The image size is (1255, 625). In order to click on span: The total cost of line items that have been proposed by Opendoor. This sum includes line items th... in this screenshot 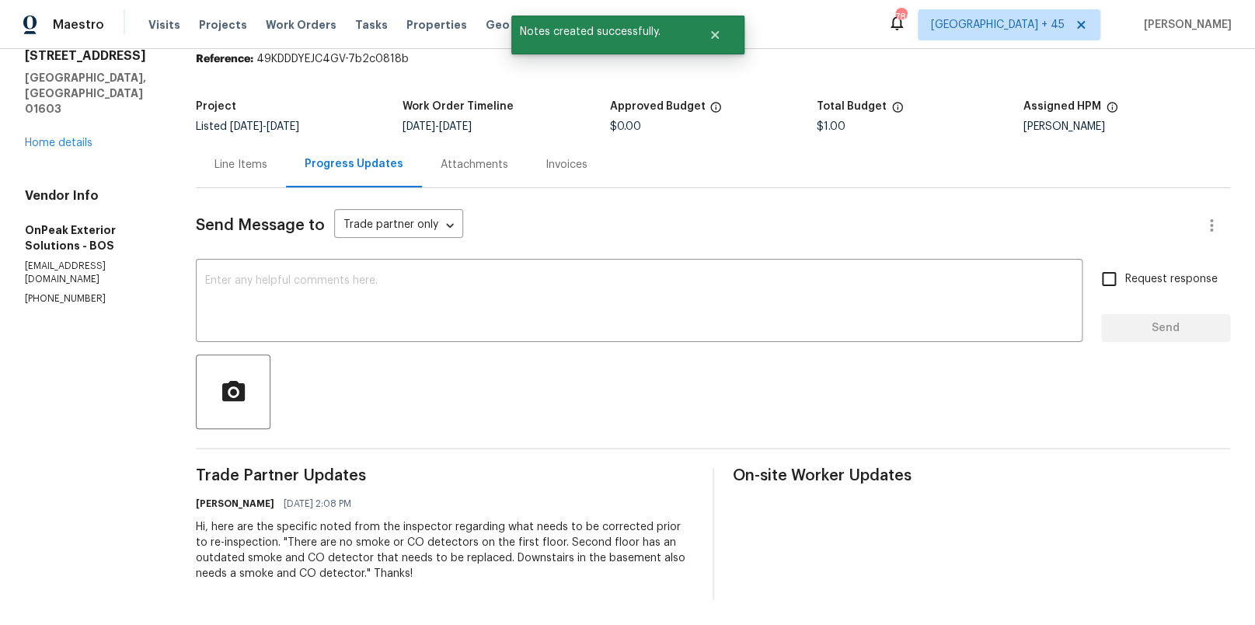, I will do `click(897, 111)`.